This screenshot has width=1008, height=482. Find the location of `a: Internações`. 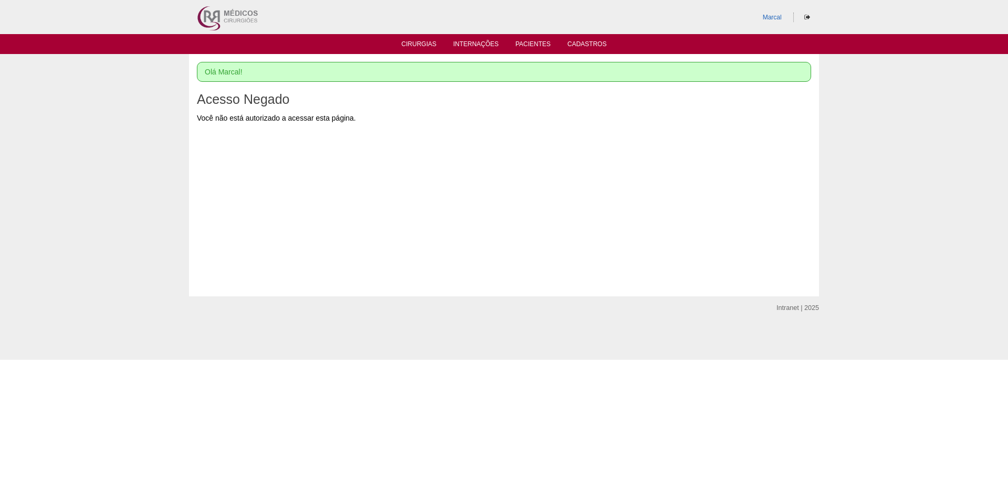

a: Internações is located at coordinates (475, 46).